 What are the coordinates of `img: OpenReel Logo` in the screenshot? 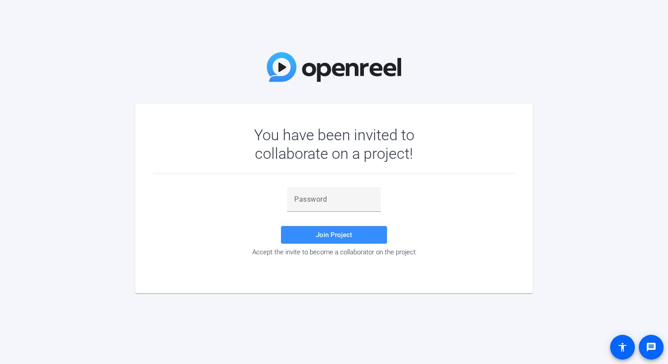 It's located at (334, 67).